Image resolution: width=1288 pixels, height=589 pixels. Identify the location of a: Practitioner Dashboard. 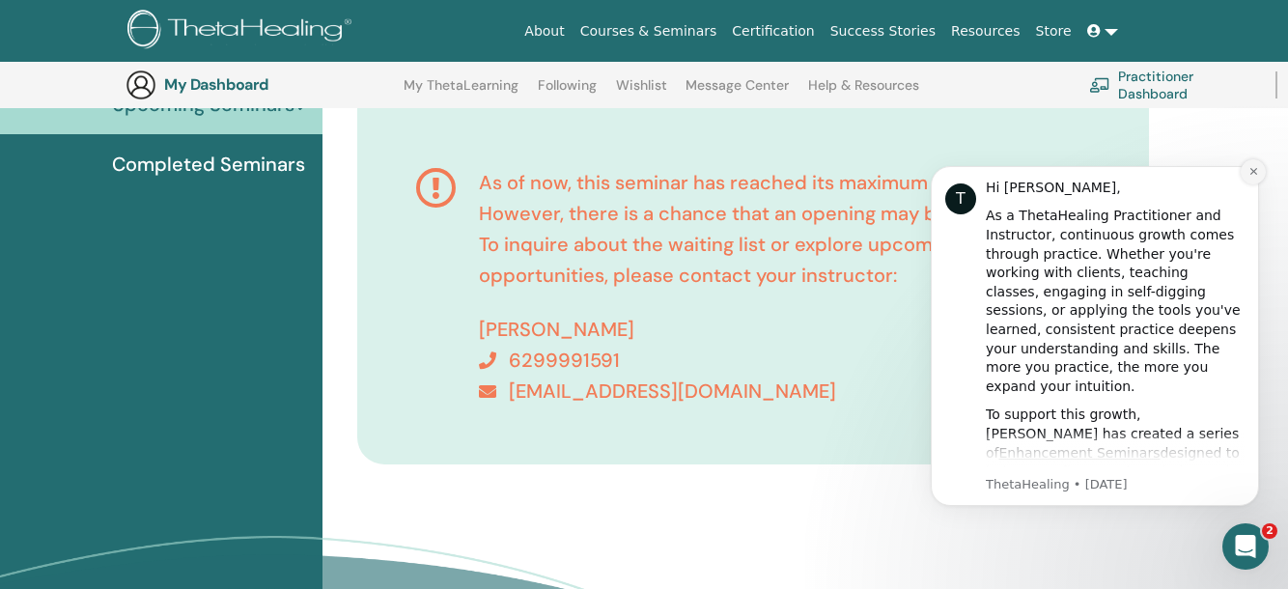
(1170, 85).